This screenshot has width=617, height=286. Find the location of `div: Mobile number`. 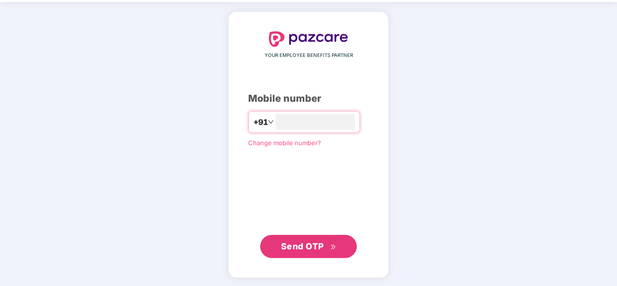

div: Mobile number is located at coordinates (309, 99).